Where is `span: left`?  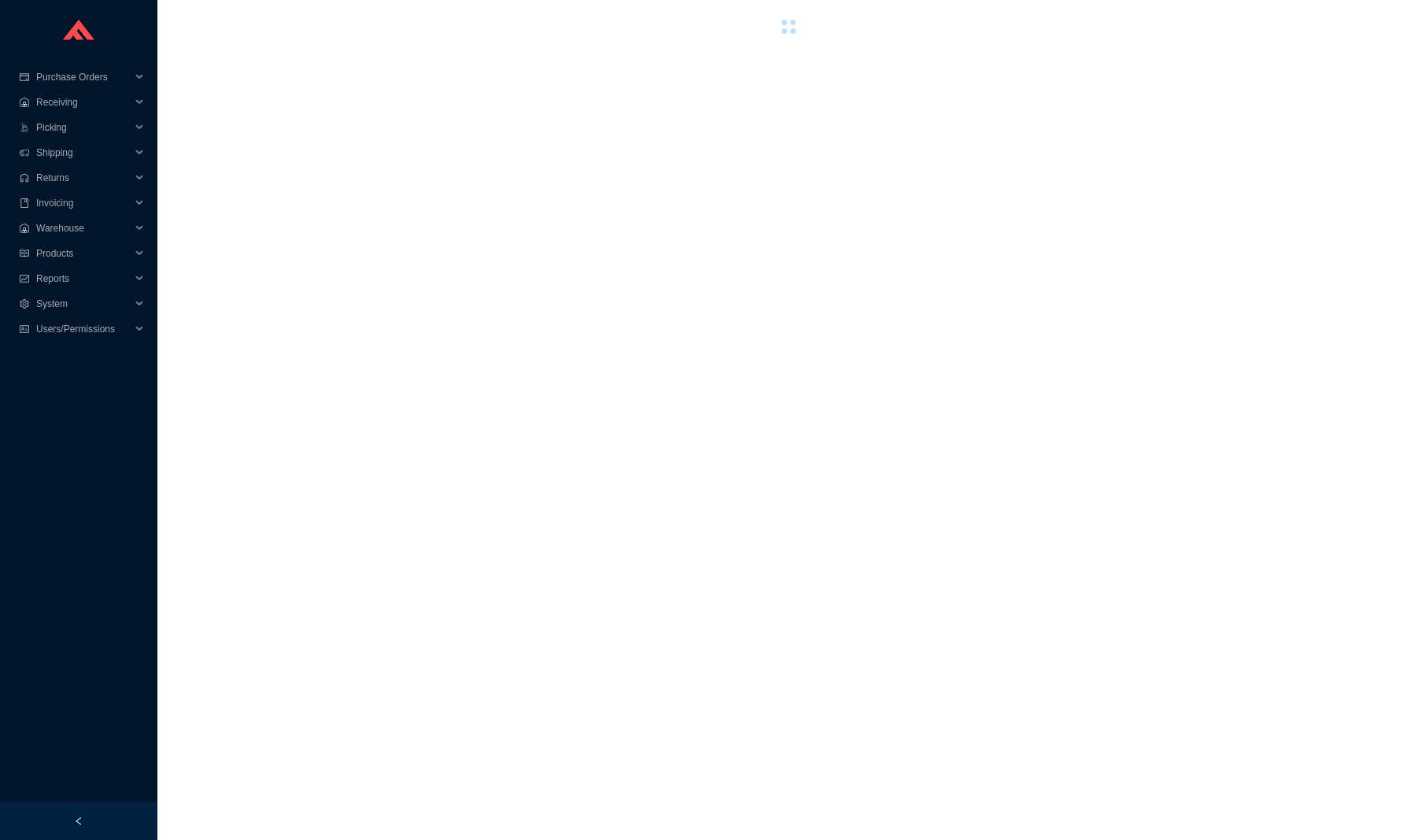
span: left is located at coordinates (79, 821).